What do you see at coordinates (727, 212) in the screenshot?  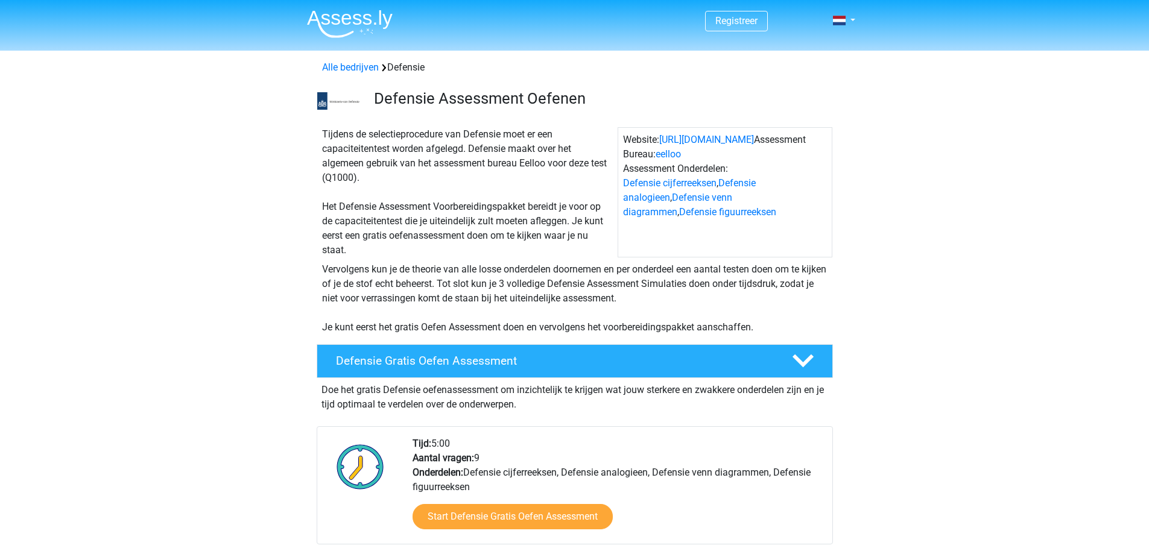 I see `a: Defensie figuurreeksen` at bounding box center [727, 212].